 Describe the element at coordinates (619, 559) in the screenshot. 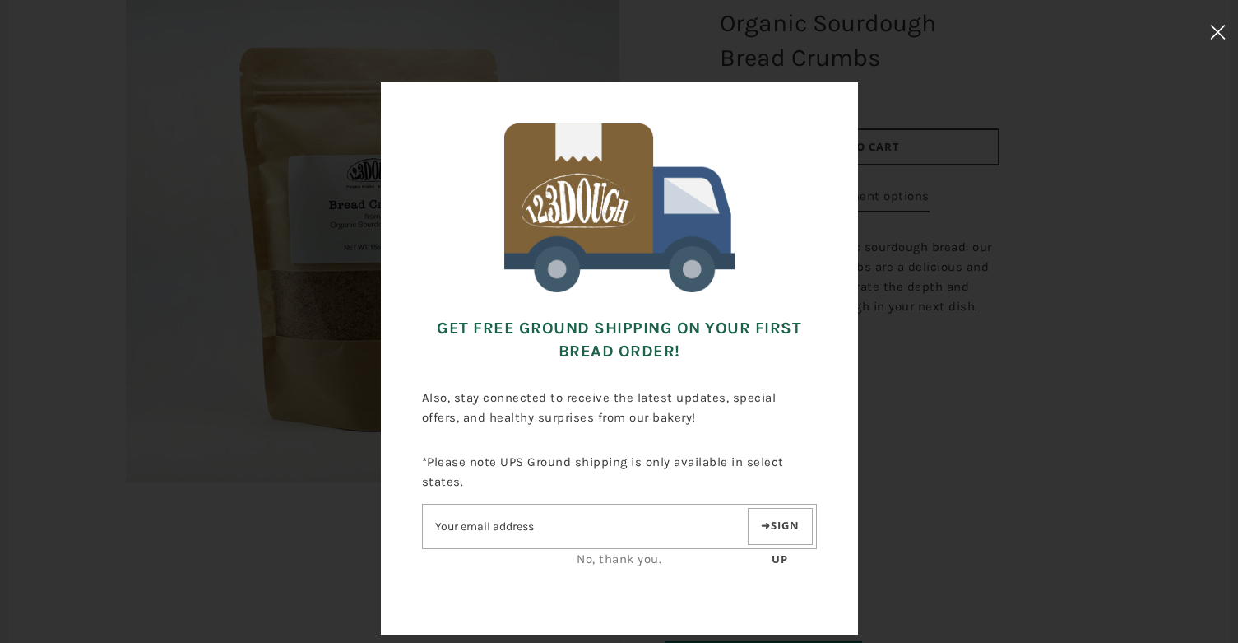

I see `a: No, thank you.` at that location.